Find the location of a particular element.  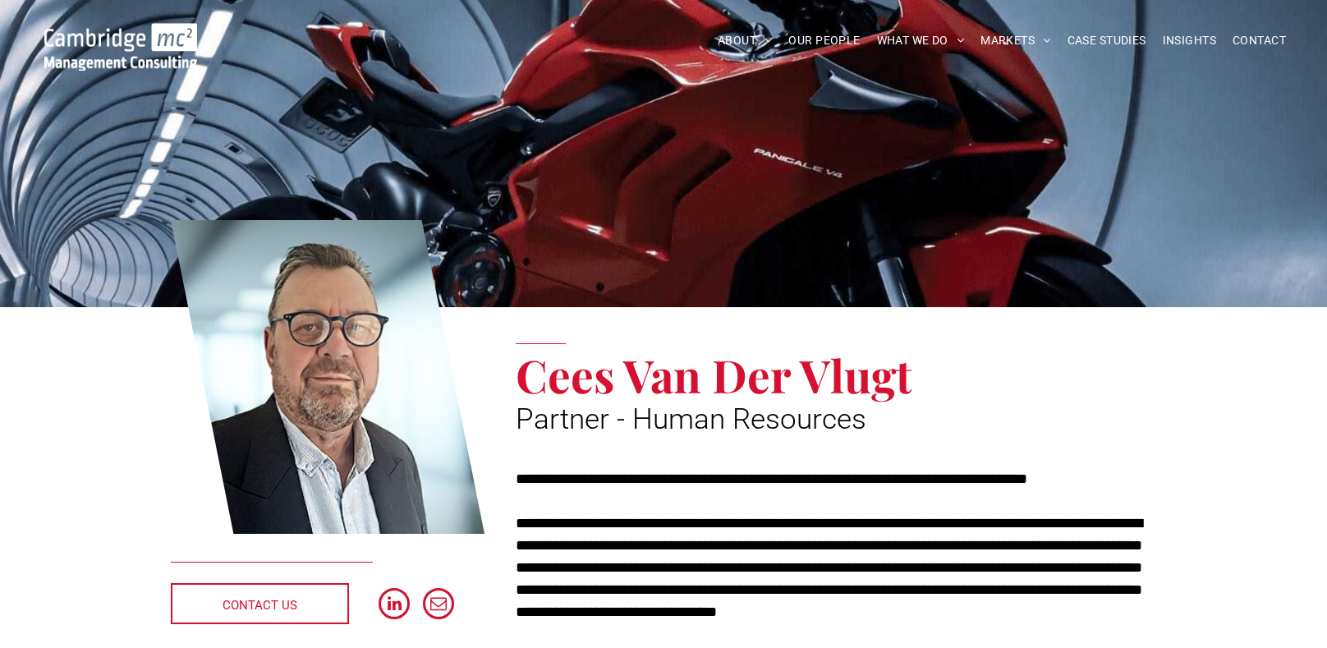

a: linkedin is located at coordinates (394, 605).